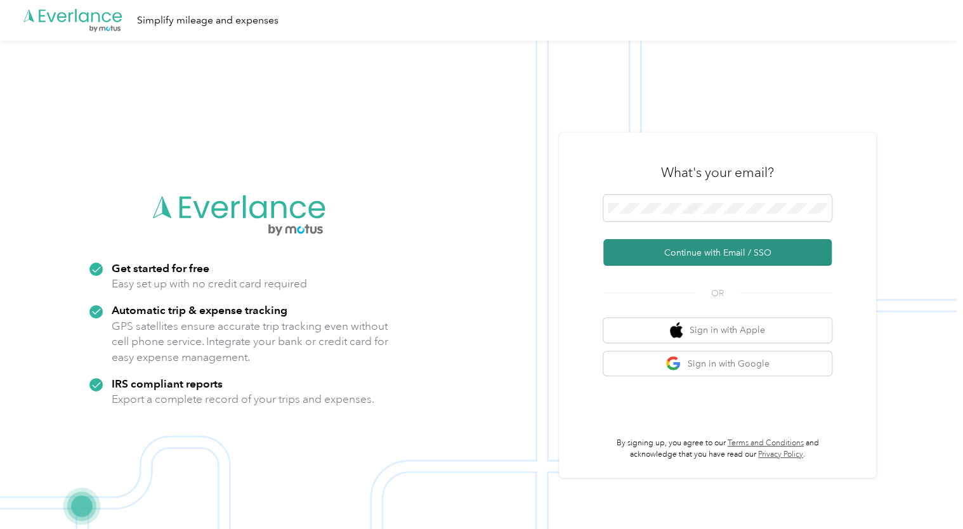 Image resolution: width=963 pixels, height=529 pixels. What do you see at coordinates (207, 20) in the screenshot?
I see `div: Simplify mileage and expenses` at bounding box center [207, 20].